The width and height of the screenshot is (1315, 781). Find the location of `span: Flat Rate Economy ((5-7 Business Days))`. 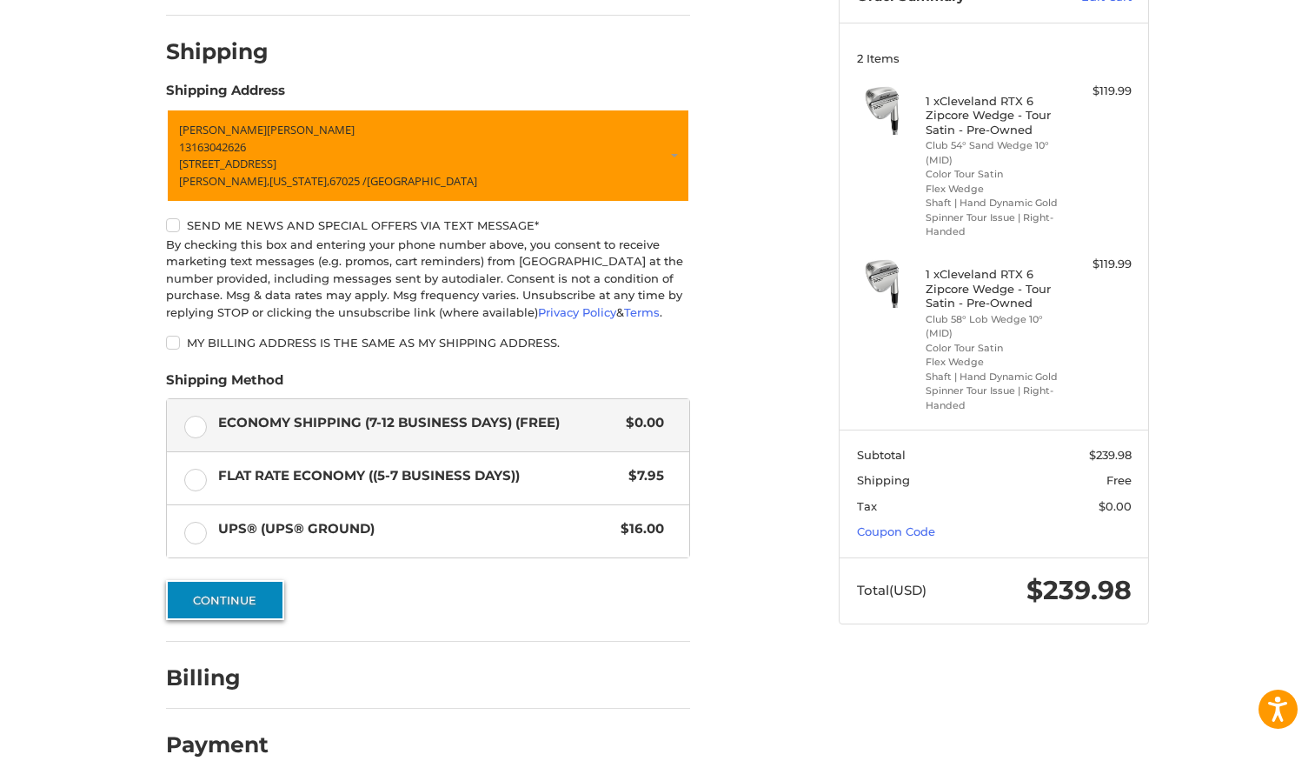

span: Flat Rate Economy ((5-7 Business Days)) is located at coordinates (419, 476).